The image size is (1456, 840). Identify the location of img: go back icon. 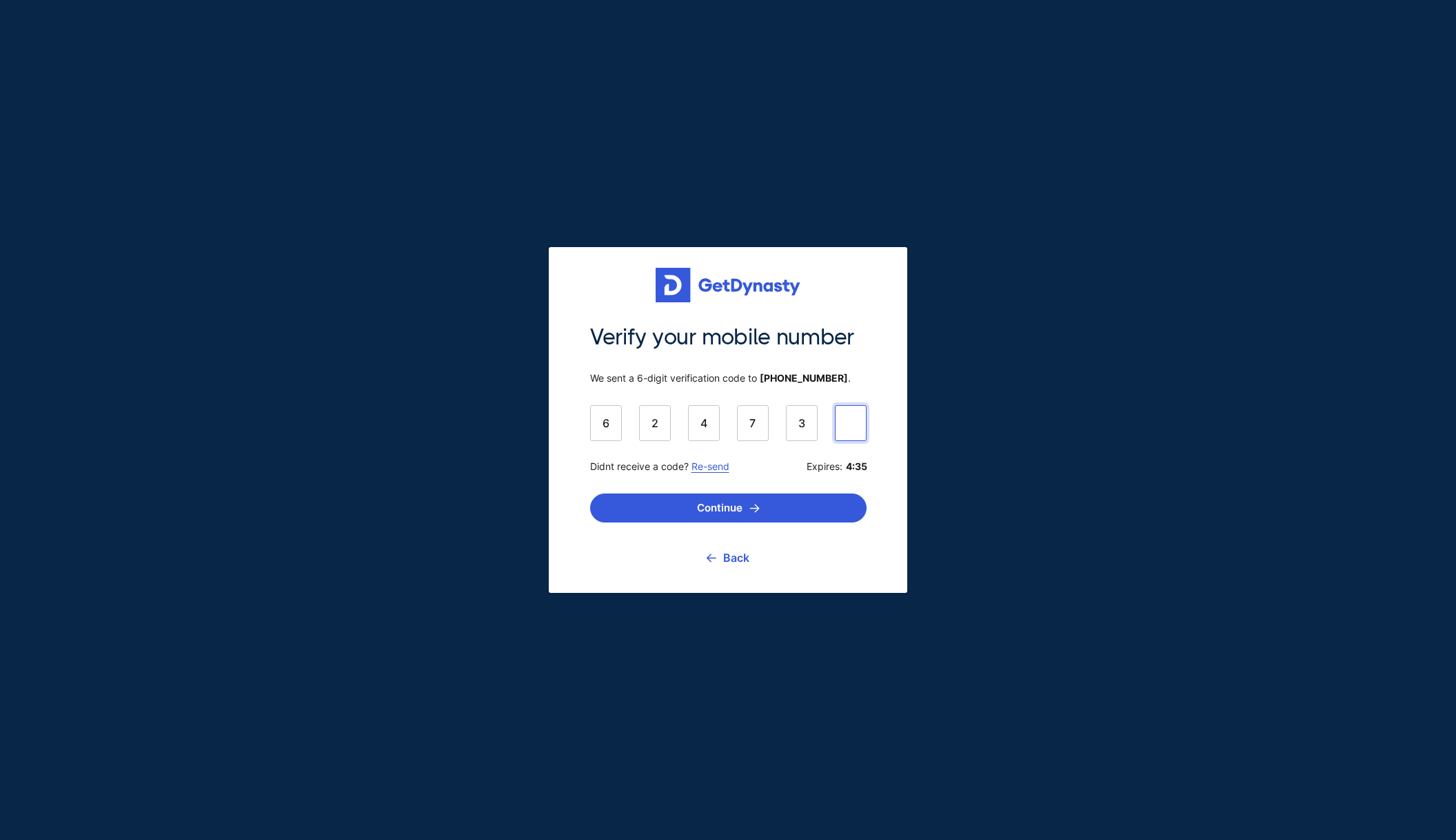
(712, 557).